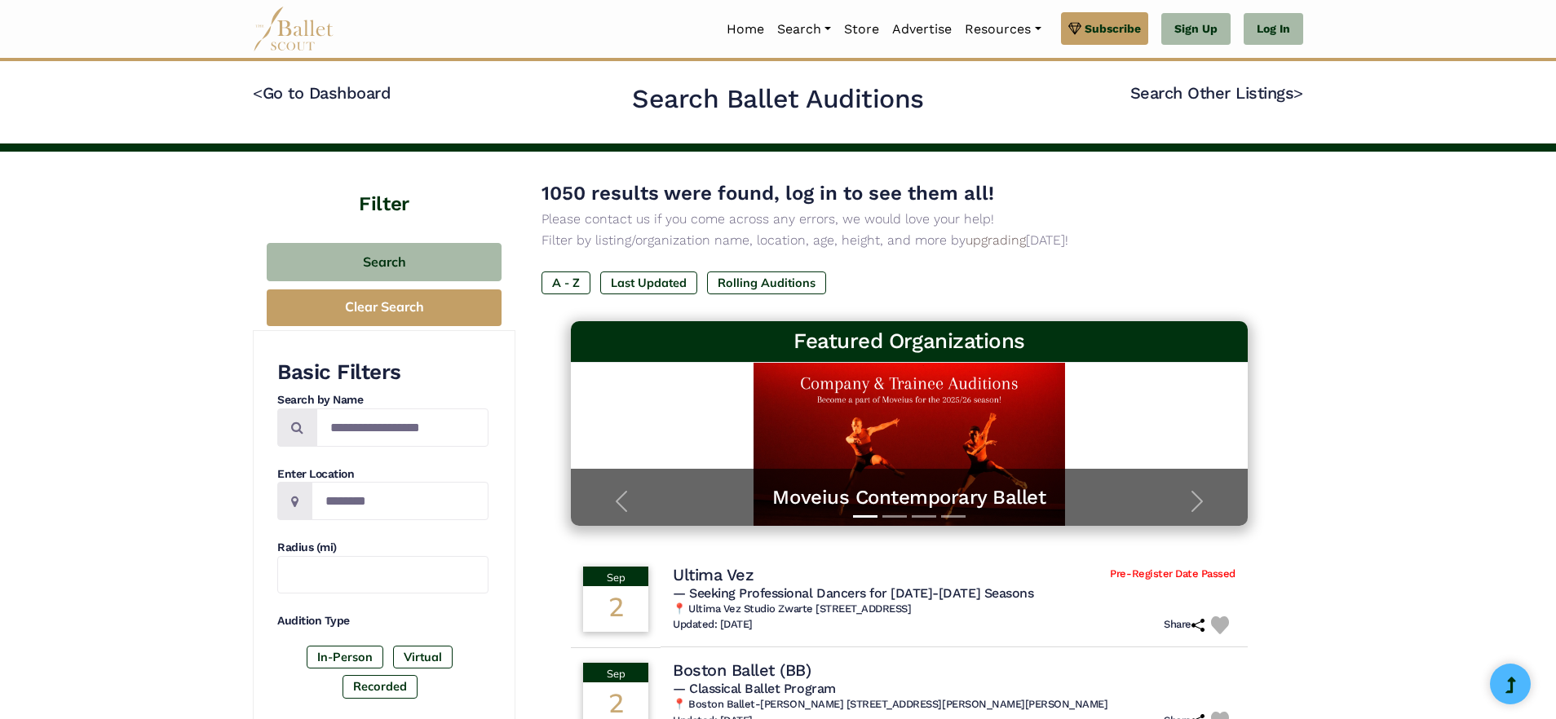 This screenshot has height=719, width=1556. Describe the element at coordinates (909, 497) in the screenshot. I see `h5: Moveius Contemporary Ballet` at that location.